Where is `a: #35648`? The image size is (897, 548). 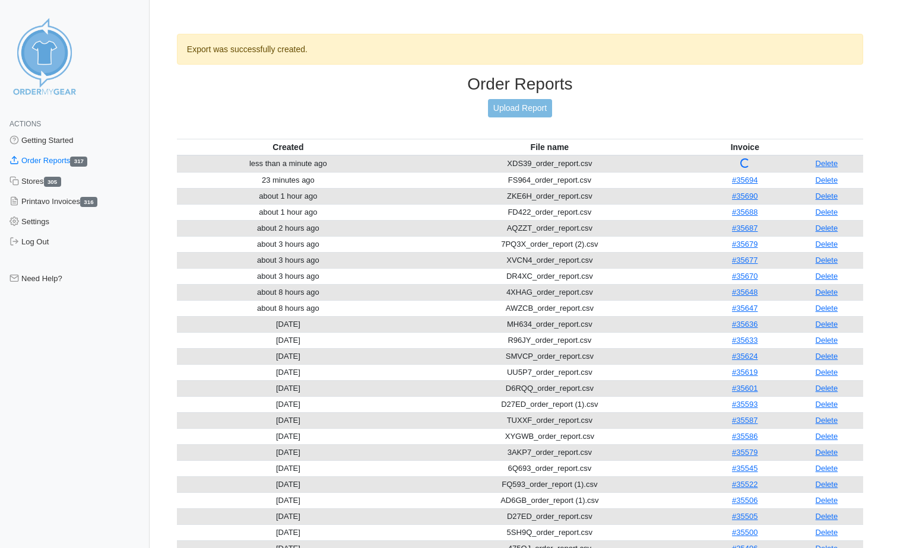 a: #35648 is located at coordinates (744, 292).